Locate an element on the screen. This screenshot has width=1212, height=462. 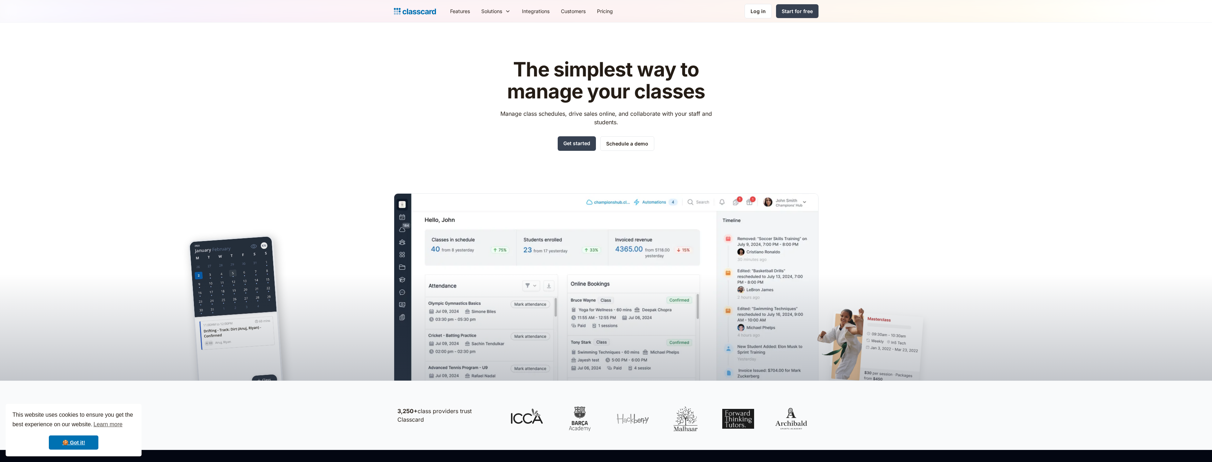
div: Log in is located at coordinates (758, 11).